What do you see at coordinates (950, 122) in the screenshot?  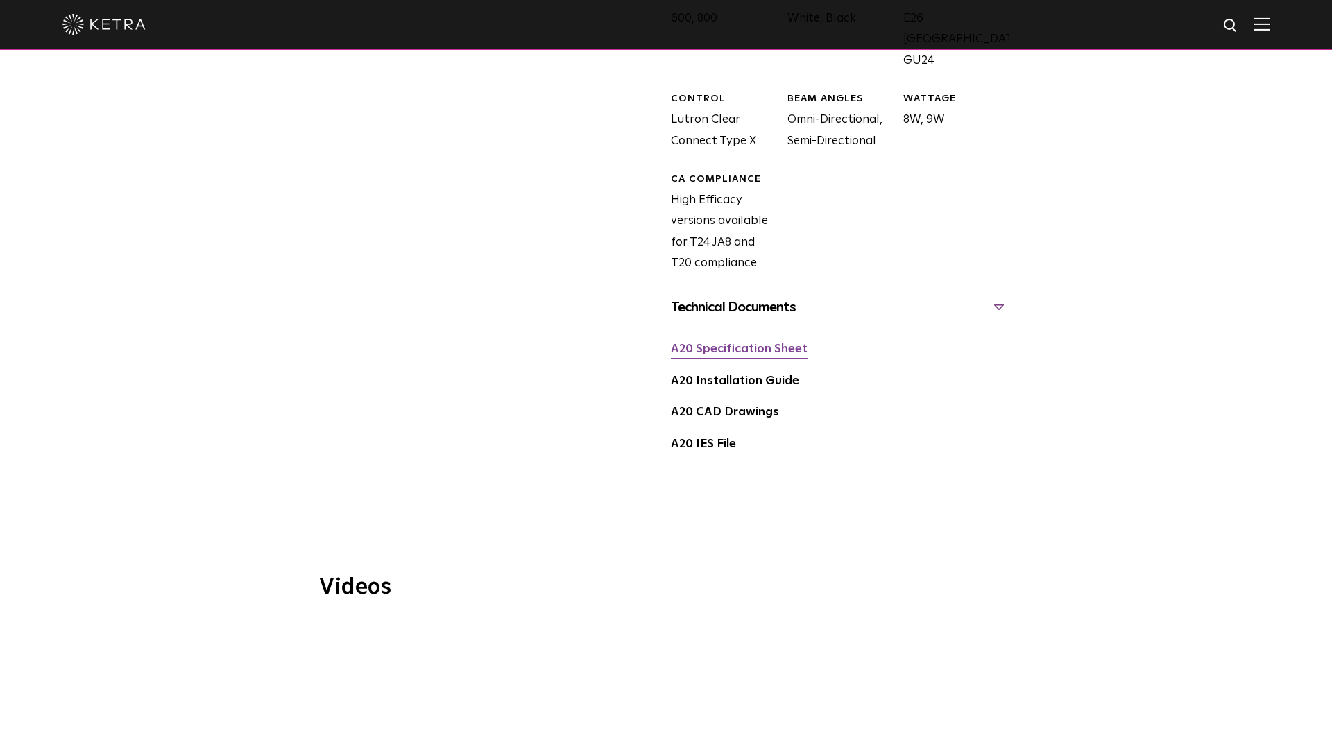 I see `div: 8W, 9W` at bounding box center [950, 122].